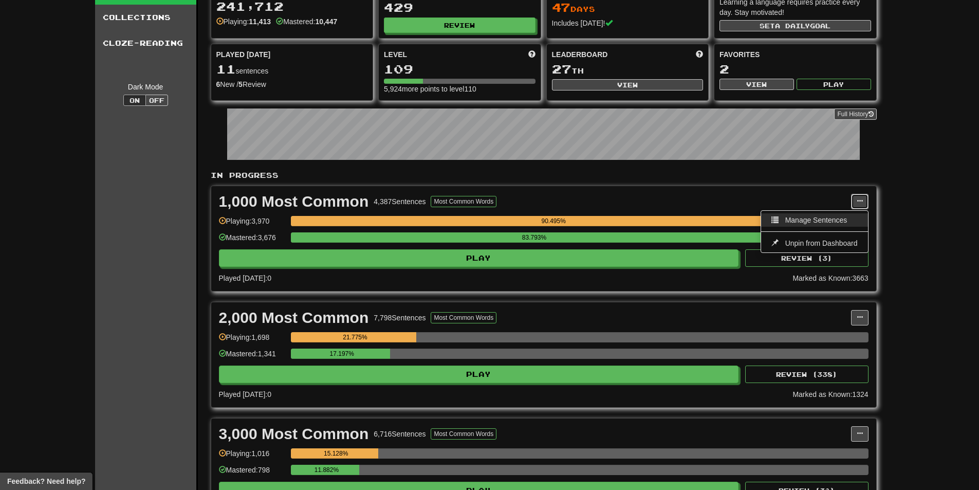  I want to click on div: 15.128%, so click(336, 453).